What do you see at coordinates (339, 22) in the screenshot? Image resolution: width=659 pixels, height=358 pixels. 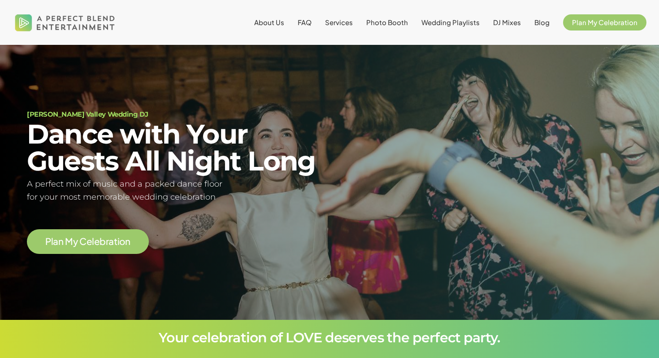 I see `span: Services` at bounding box center [339, 22].